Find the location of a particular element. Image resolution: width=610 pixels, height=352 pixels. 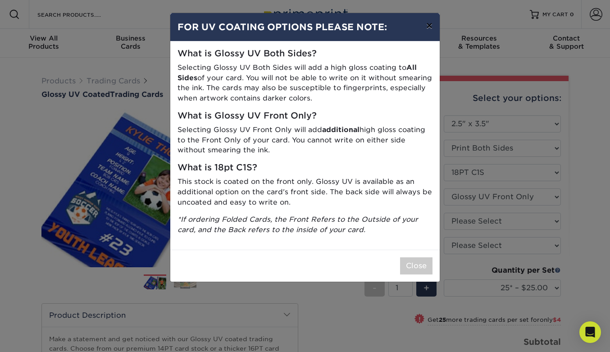

h4: FOR UV COATING OPTIONS PLEASE NOTE: is located at coordinates (305, 27).